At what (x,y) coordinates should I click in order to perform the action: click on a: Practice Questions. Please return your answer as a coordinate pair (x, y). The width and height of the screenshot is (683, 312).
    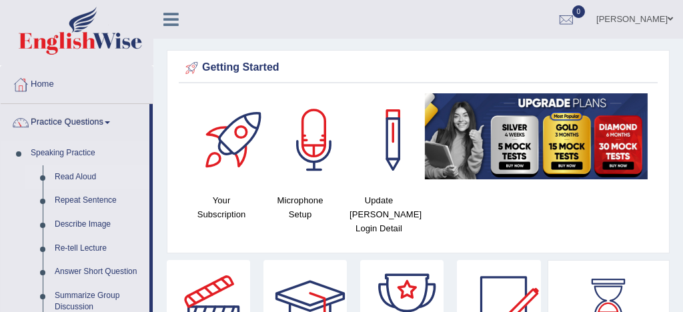
    Looking at the image, I should click on (75, 121).